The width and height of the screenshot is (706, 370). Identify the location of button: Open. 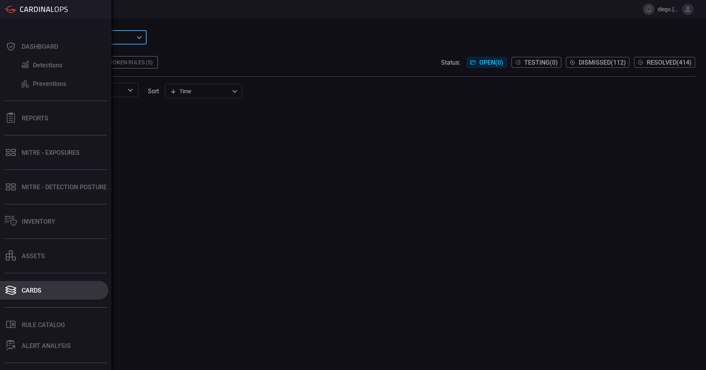
(130, 90).